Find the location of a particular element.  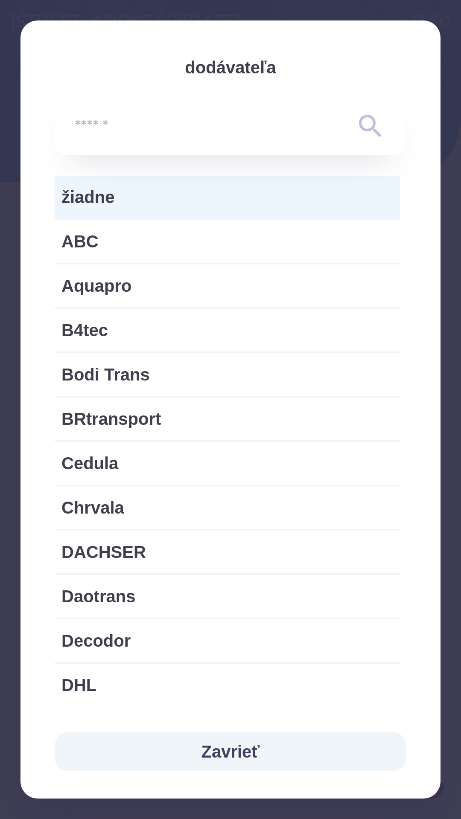

div: Daotrans is located at coordinates (227, 597).